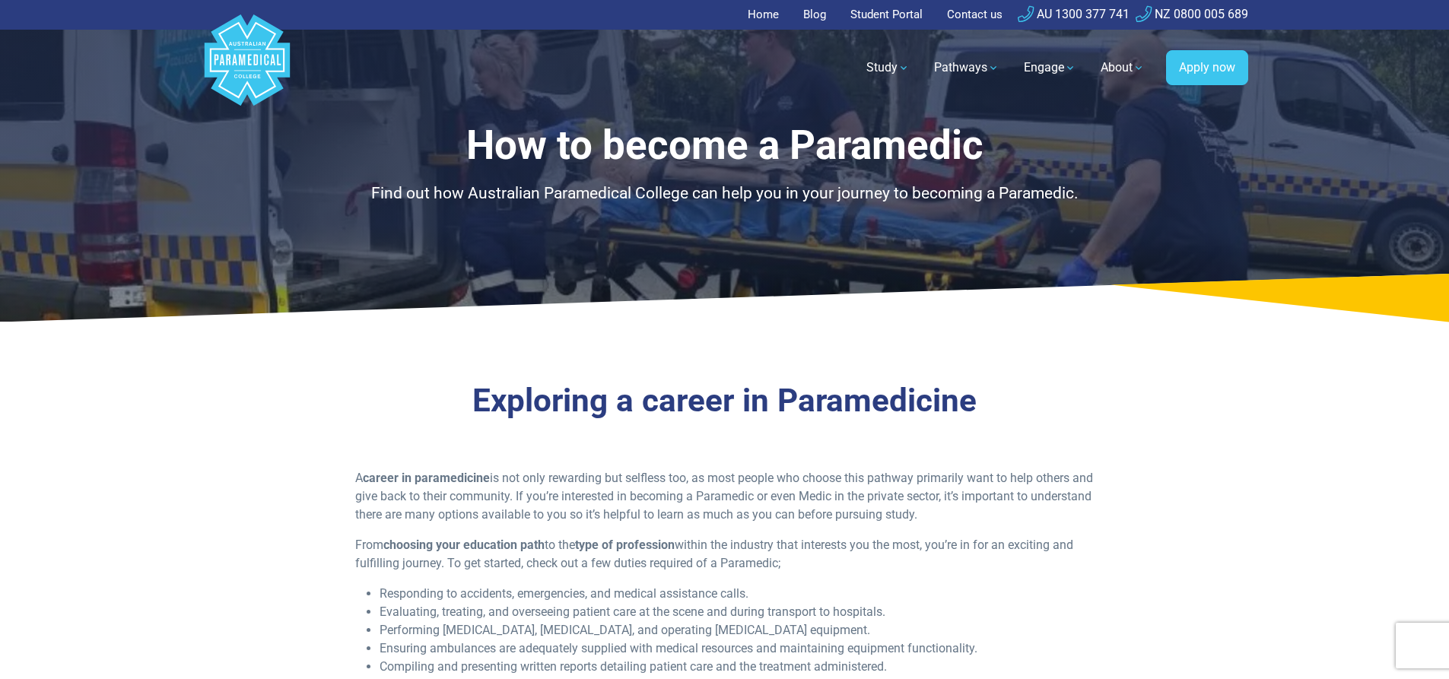  I want to click on p: A is not only rewarding but selfless too, as most people who choose this pathway primarily want t..., so click(724, 497).